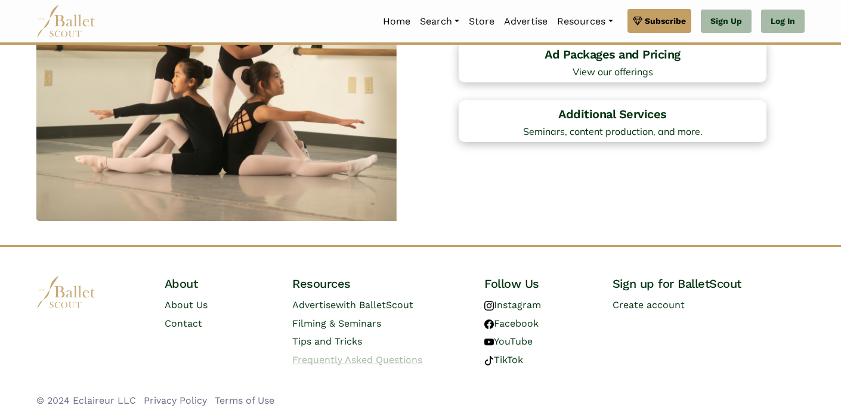  Describe the element at coordinates (612, 61) in the screenshot. I see `a: Ad Packages and Pricing View our offerings` at that location.